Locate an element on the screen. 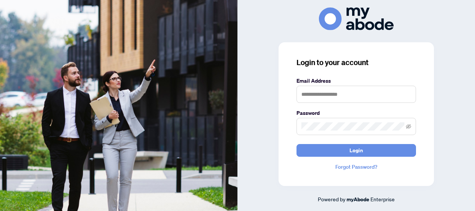 The height and width of the screenshot is (211, 475). label: Password is located at coordinates (356, 113).